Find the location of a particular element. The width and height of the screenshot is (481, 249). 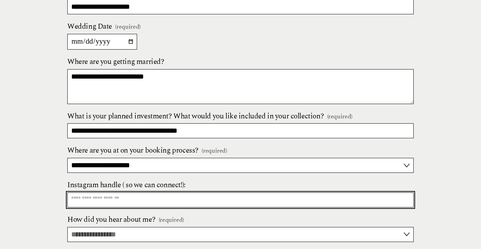

span: What is your planned investment? What would you like included in your collection? is located at coordinates (195, 116).